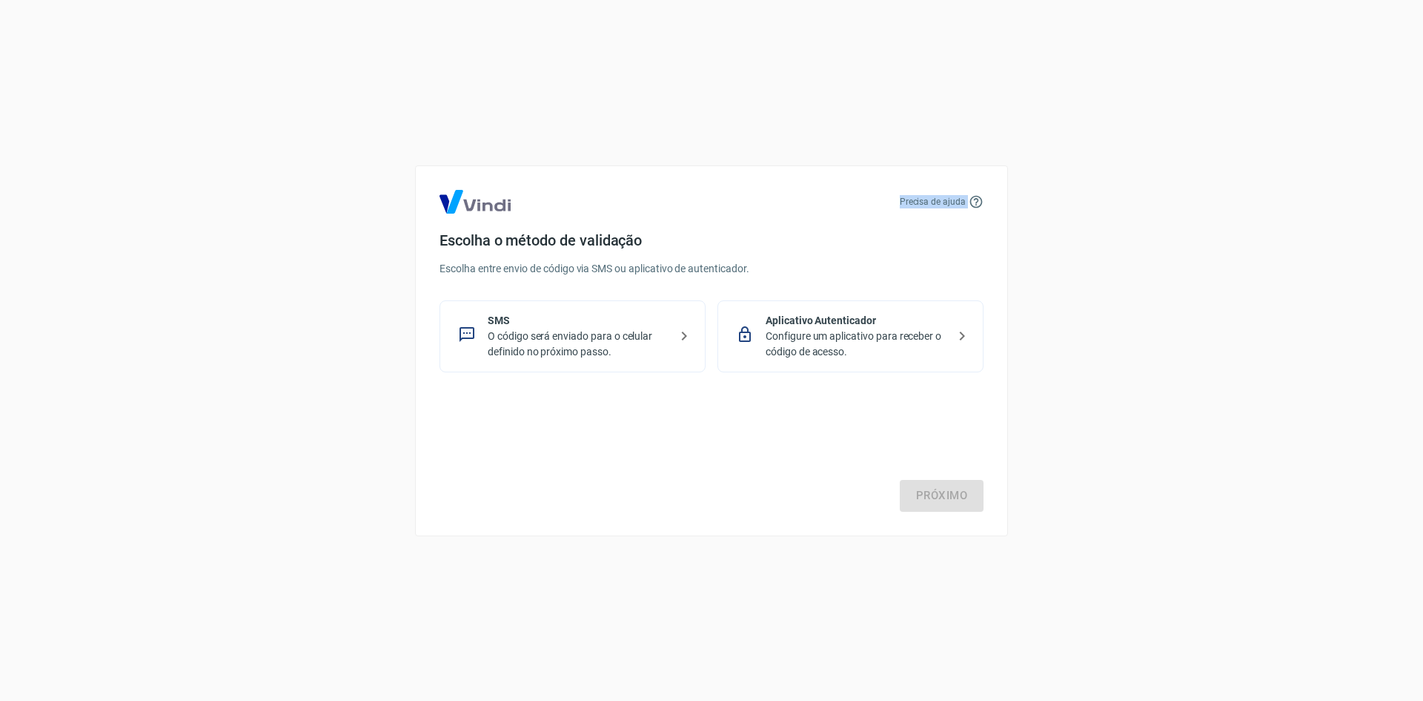 The image size is (1423, 701). I want to click on div: Aplicativo AutenticadorConfigure um aplicativo para receber o código de acesso., so click(850, 336).